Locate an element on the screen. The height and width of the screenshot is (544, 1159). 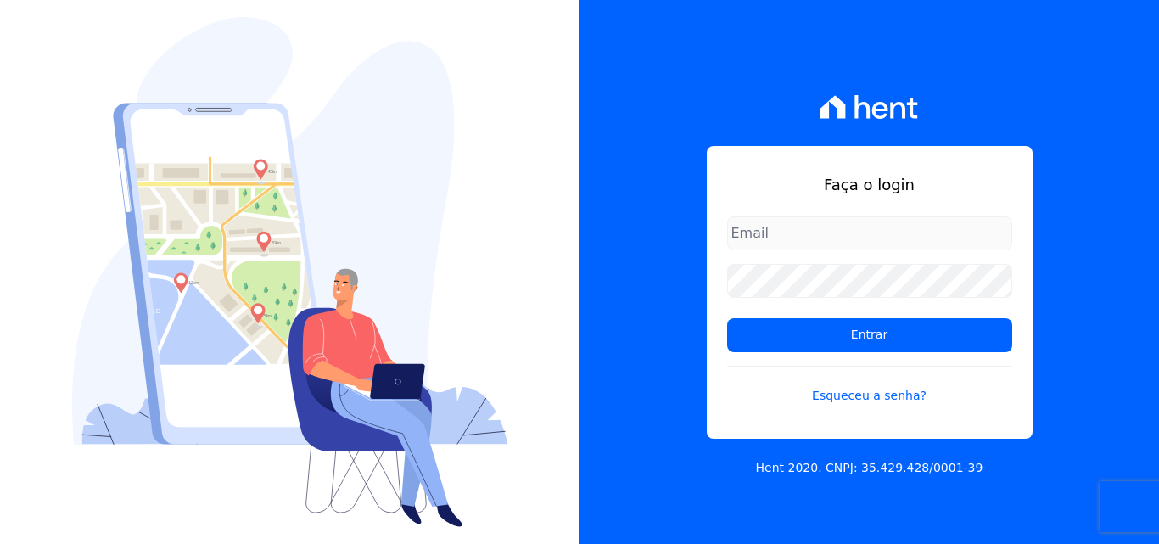
img: Login is located at coordinates (290, 272).